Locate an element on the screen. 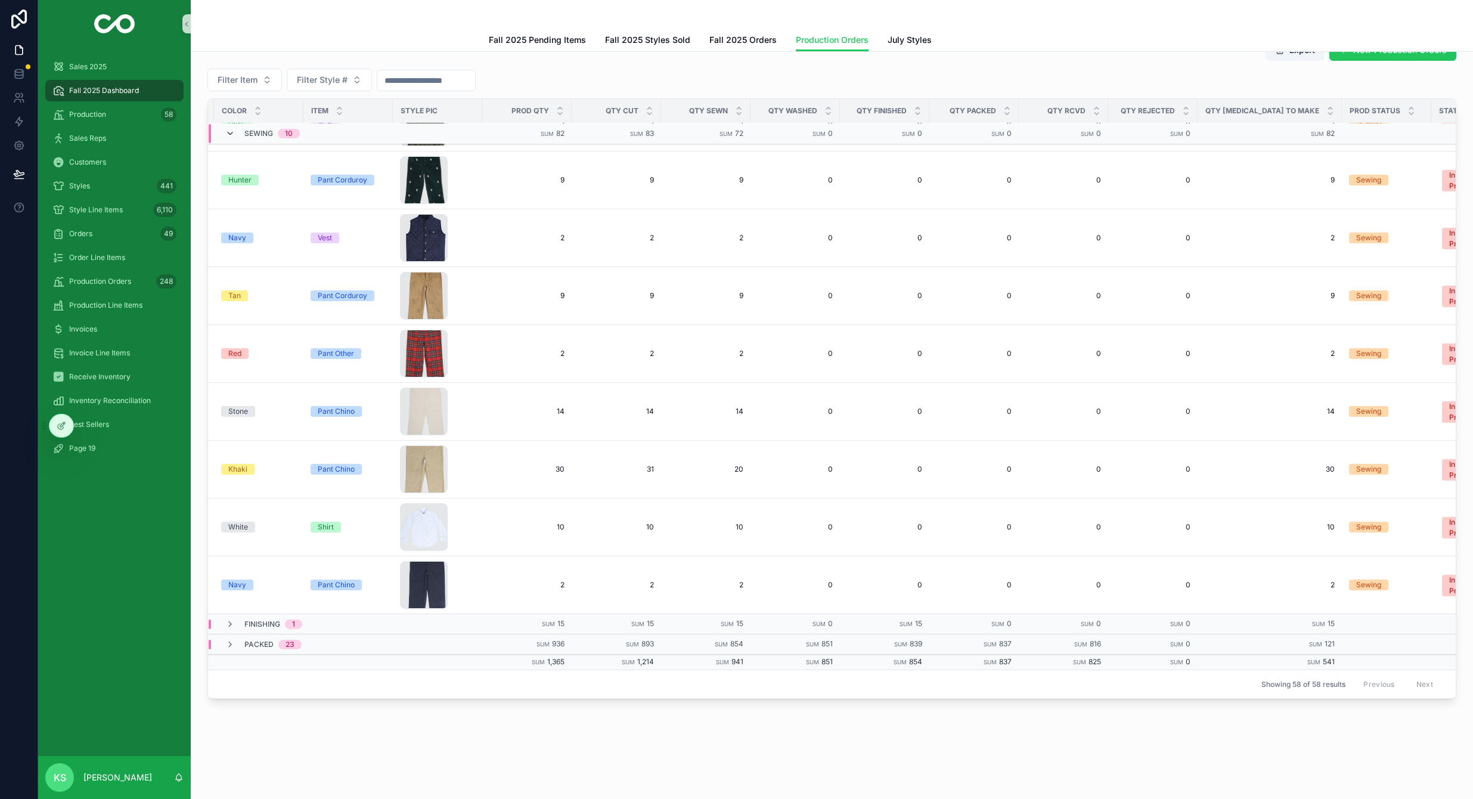 The width and height of the screenshot is (1473, 799). span: Fall 2025 Dashboard is located at coordinates (104, 91).